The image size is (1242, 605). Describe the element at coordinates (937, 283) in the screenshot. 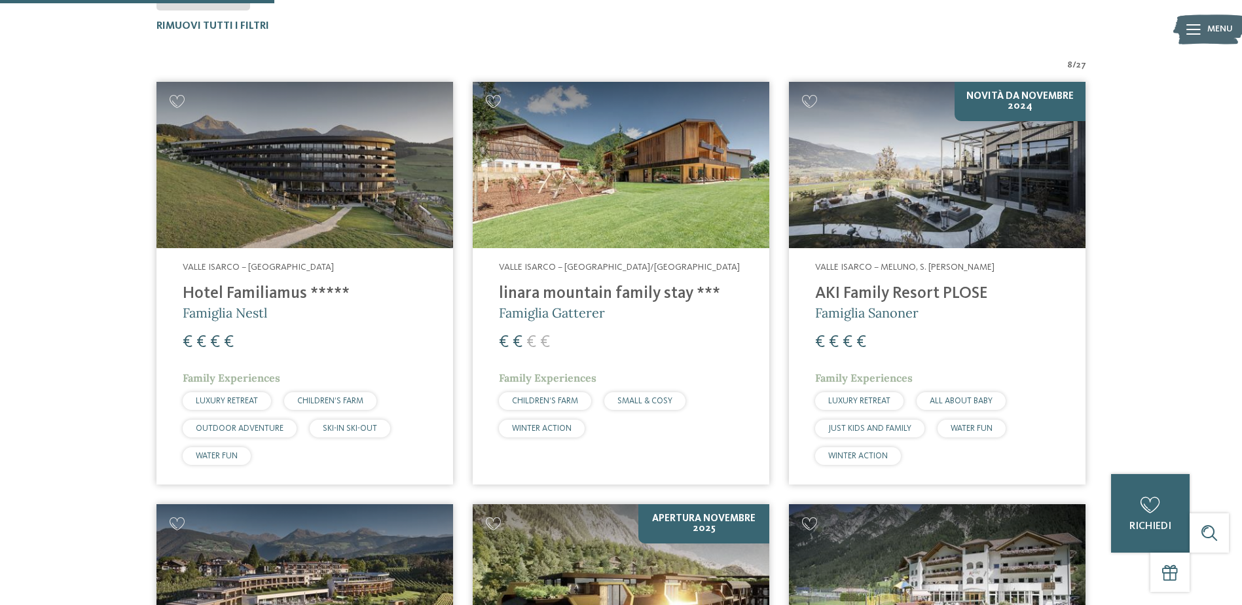

I see `a: Cercate un hotel per famiglie? Qui troverete solo i migliori! NOVITÀ da novembre 2024 Valle Isarc...` at that location.